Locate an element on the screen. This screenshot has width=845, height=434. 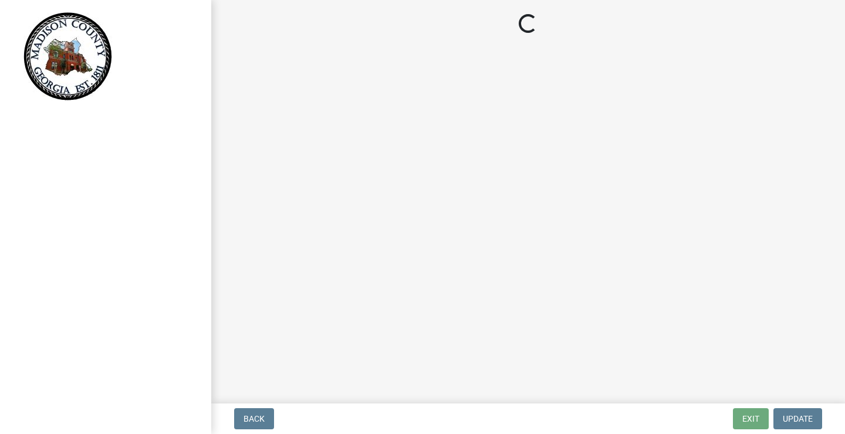
span: Back is located at coordinates (254, 419).